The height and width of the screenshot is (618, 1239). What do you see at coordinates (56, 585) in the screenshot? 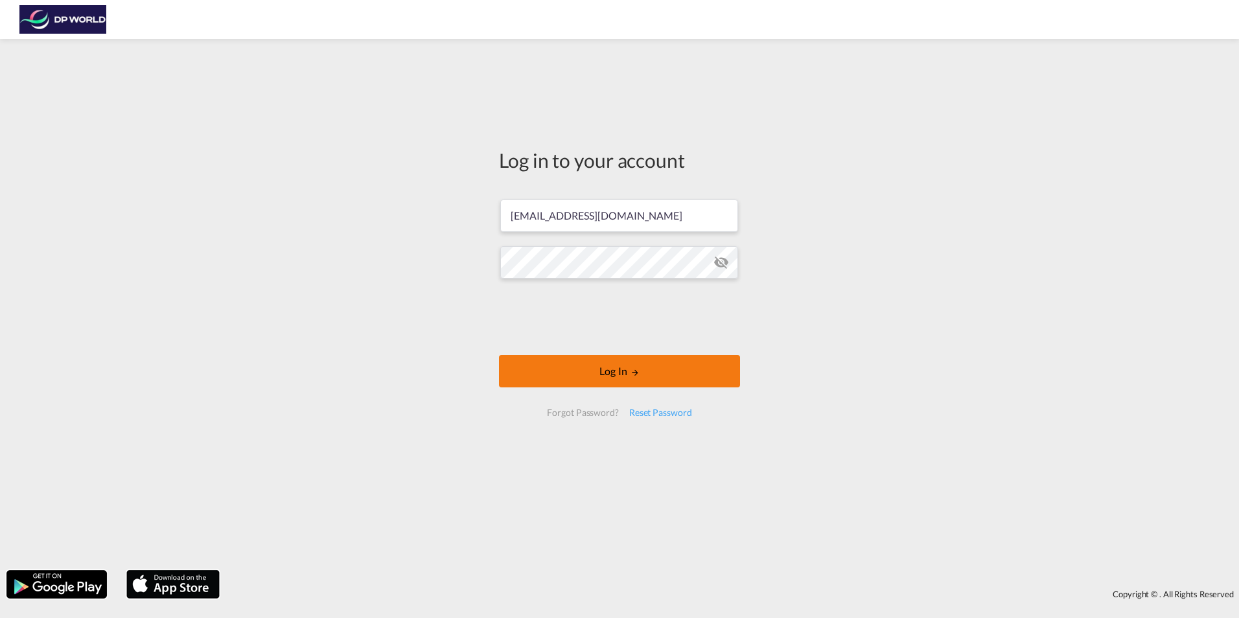
I see `img: google.png` at bounding box center [56, 585].